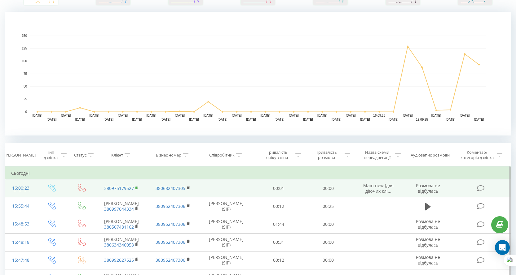 The image size is (516, 275). What do you see at coordinates (169, 155) in the screenshot?
I see `div: Бізнес номер` at bounding box center [169, 155].